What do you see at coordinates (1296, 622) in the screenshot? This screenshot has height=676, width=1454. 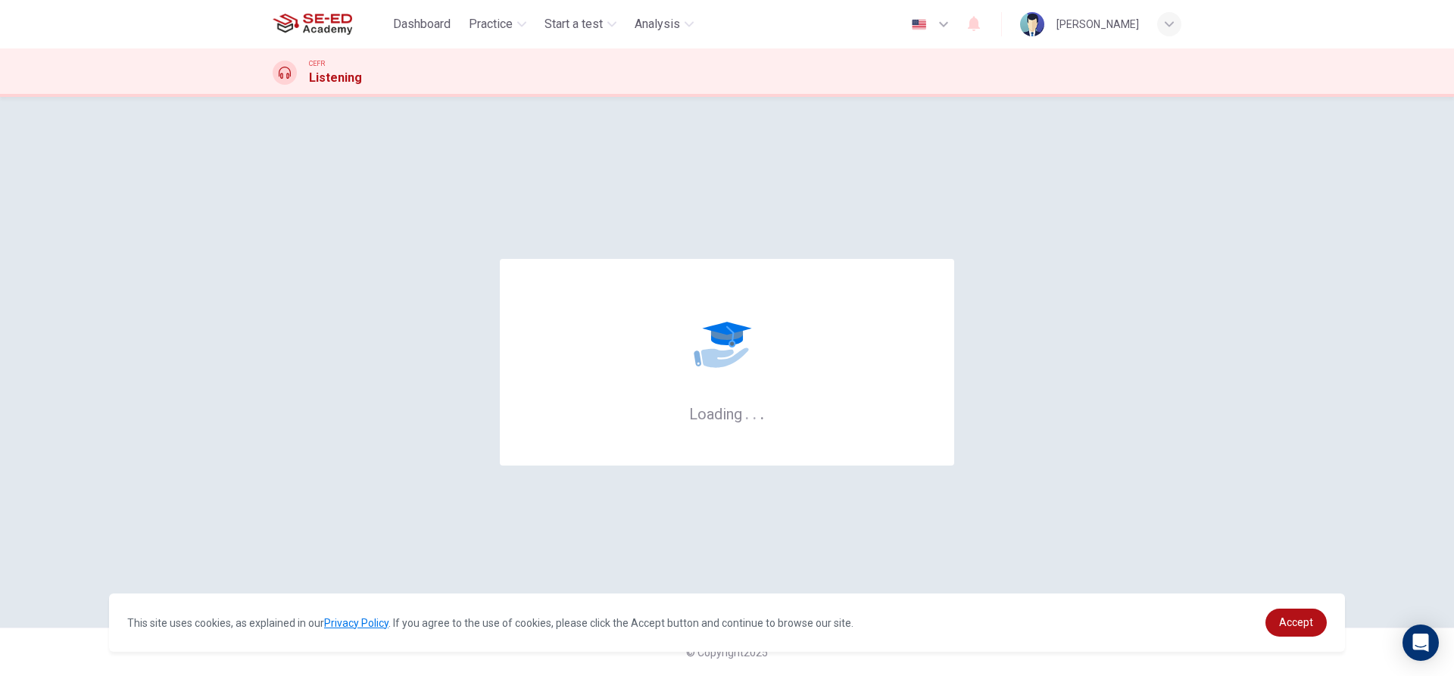 I see `a: dismiss cookie message` at bounding box center [1296, 622].